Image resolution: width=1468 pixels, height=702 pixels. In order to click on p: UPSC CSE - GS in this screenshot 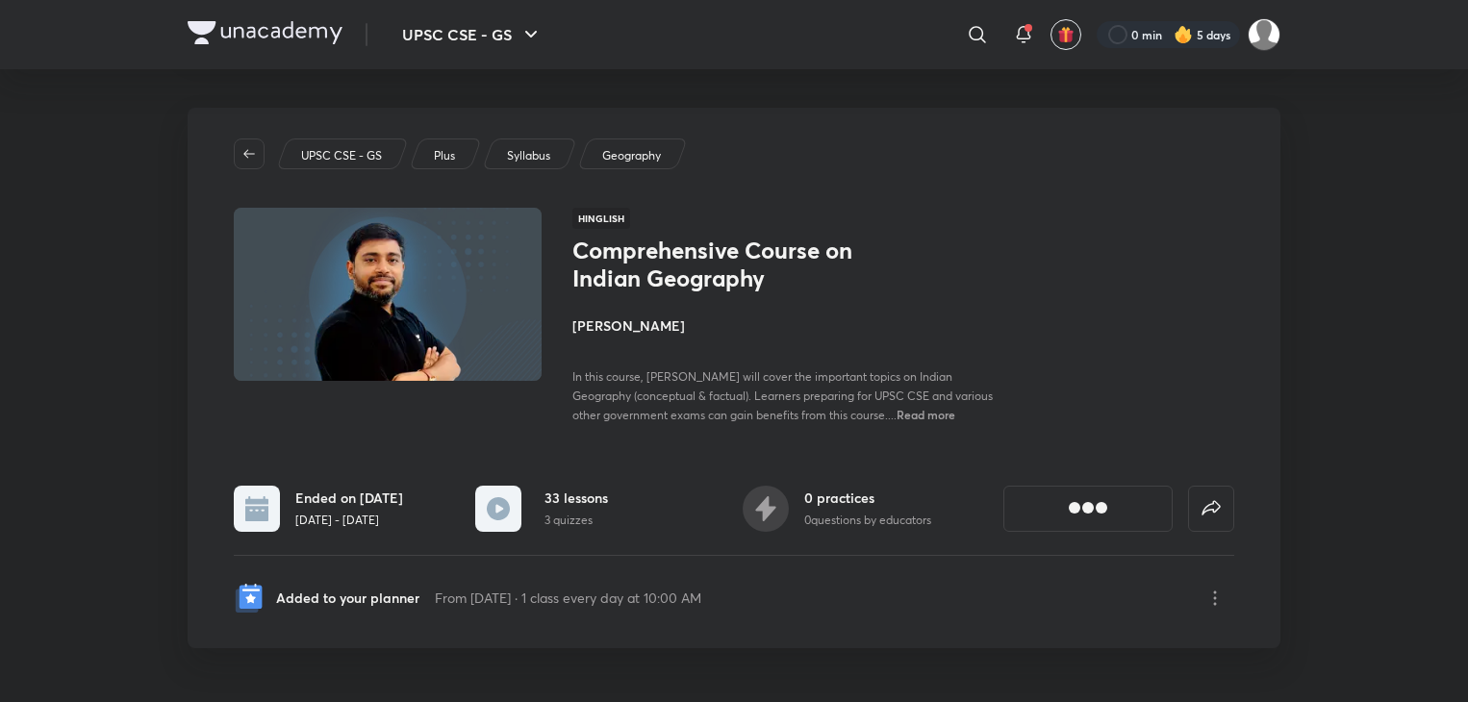, I will do `click(342, 156)`.